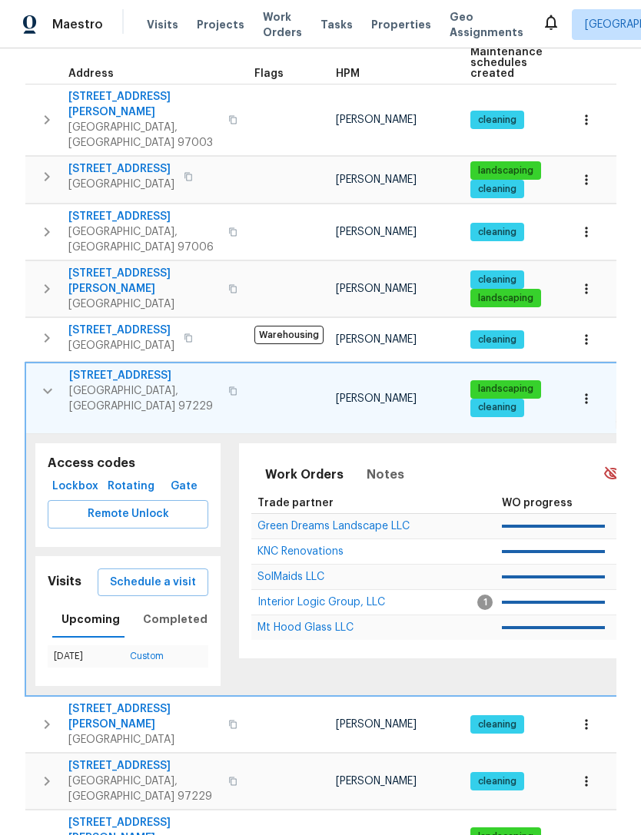  Describe the element at coordinates (147, 656) in the screenshot. I see `a: Custom` at that location.